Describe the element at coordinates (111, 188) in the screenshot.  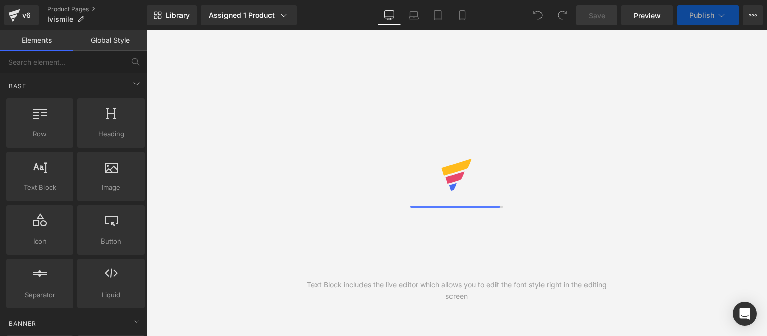
I see `span: Image` at that location.